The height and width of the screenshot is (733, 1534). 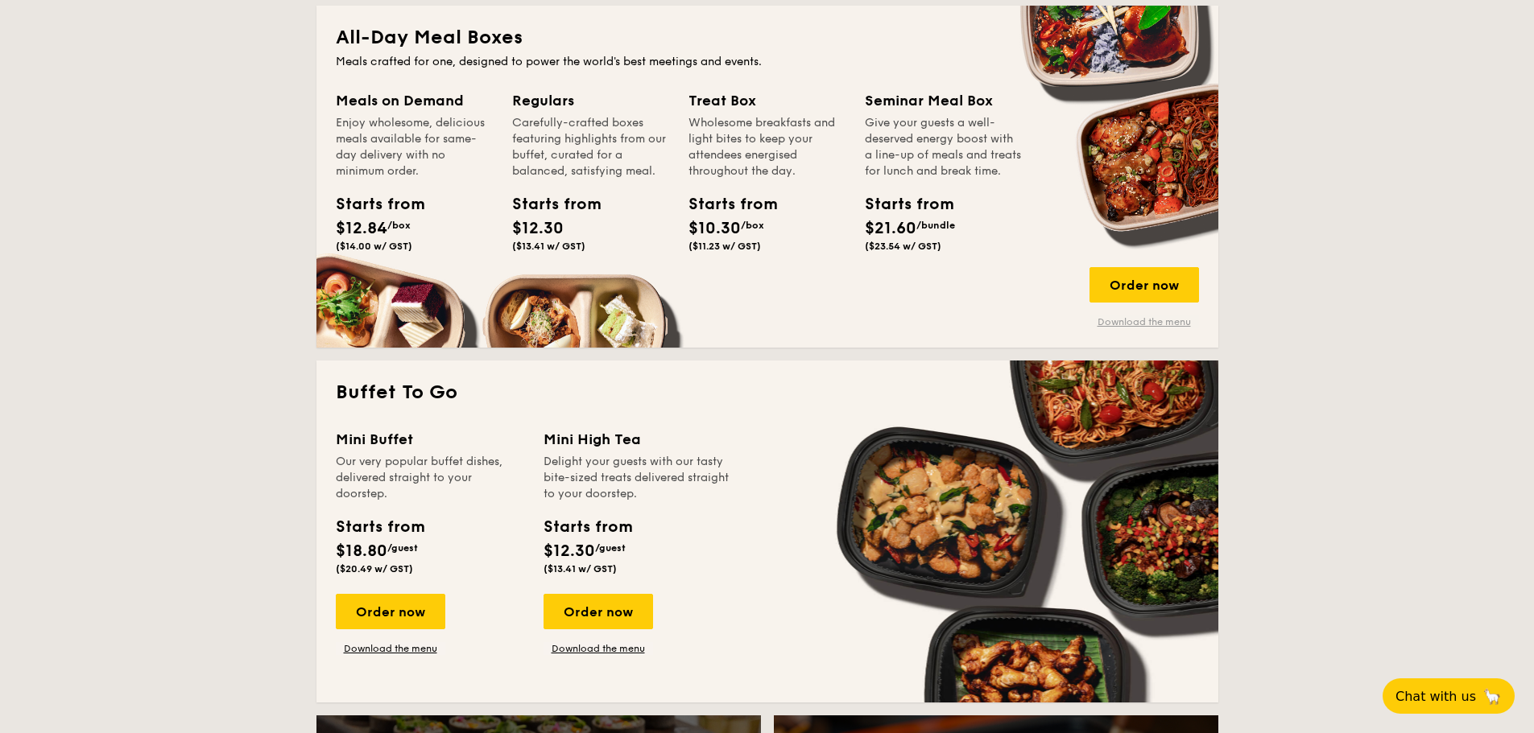 I want to click on div: Meals crafted for one, designed to power the world's best meetings and events., so click(x=767, y=62).